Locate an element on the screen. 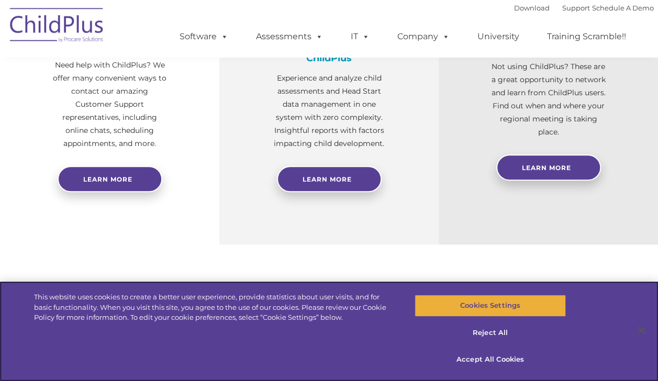 The image size is (658, 381). a: Company is located at coordinates (424, 37).